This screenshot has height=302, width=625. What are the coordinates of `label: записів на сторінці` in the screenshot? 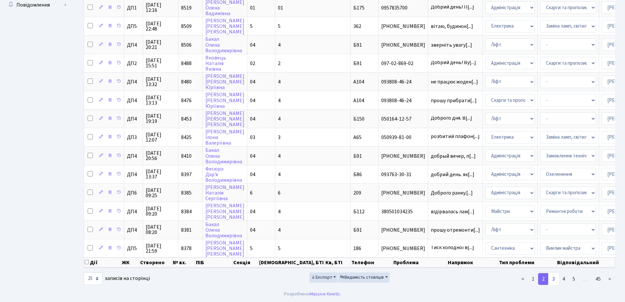 It's located at (117, 278).